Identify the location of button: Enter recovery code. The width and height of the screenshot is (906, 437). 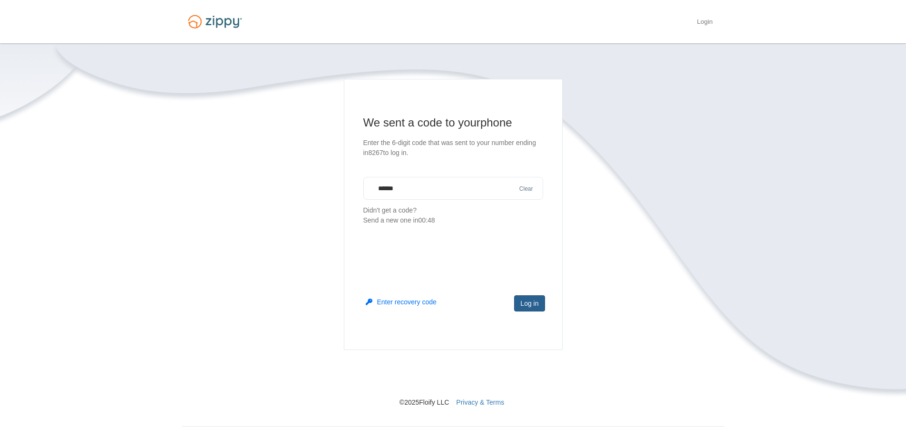
(401, 302).